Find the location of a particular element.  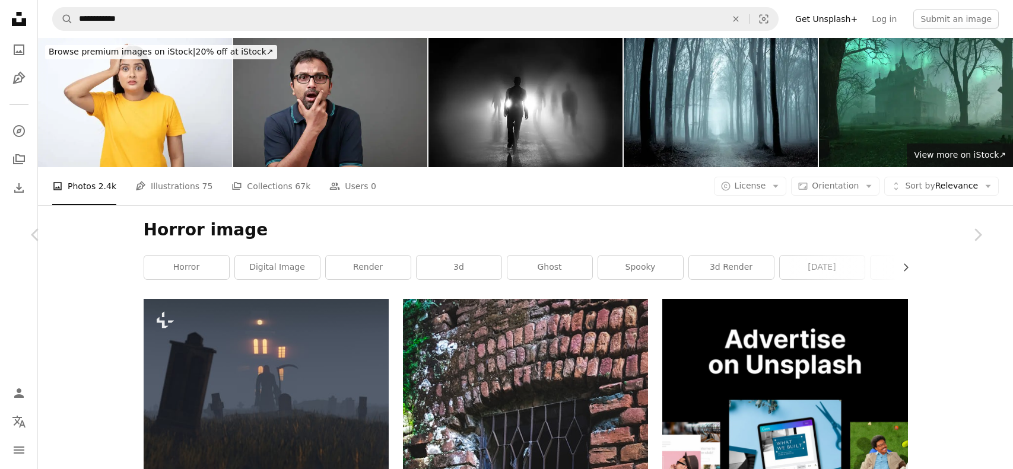

span: Browse premium images on iStock | is located at coordinates (122, 52).